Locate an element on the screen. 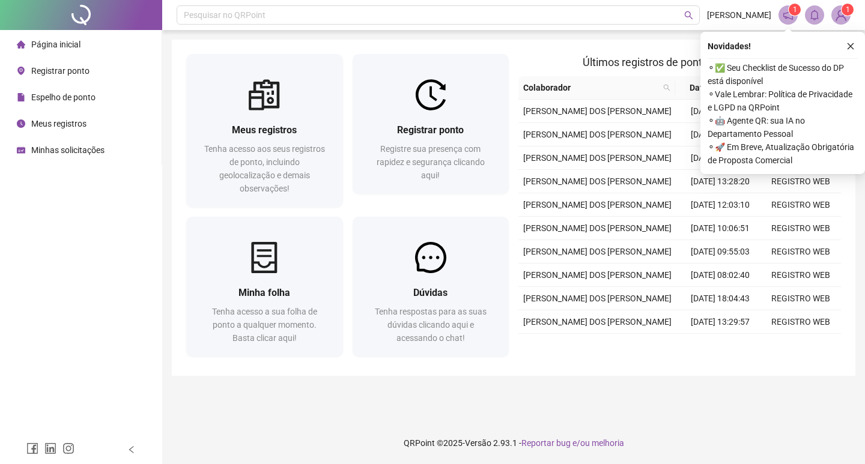 This screenshot has height=464, width=865. span: ⚬ 🤖 Agente QR: sua IA no Departamento Pessoal is located at coordinates (783, 127).